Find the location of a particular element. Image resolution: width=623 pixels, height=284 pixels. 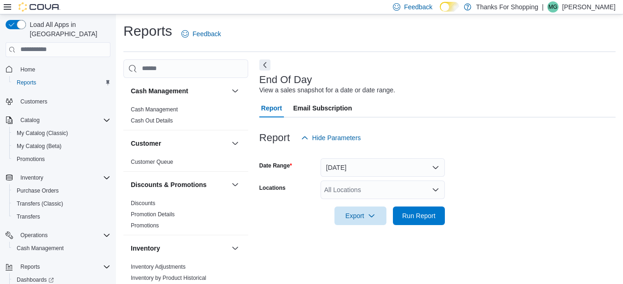

span: MG is located at coordinates (553, 7).